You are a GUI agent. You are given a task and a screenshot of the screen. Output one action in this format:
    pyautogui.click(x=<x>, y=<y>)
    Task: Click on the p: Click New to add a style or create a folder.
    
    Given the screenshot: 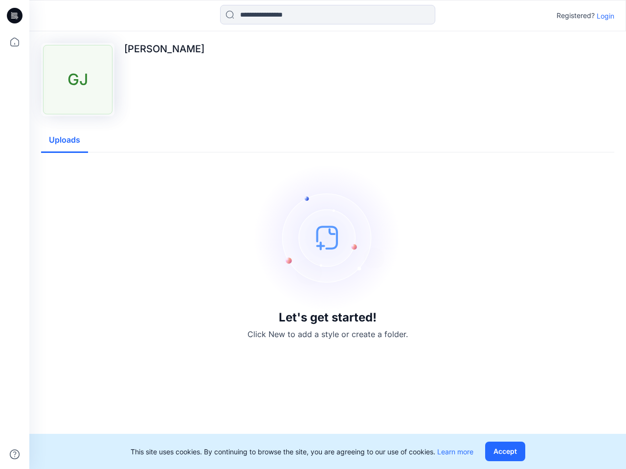 What is the action you would take?
    pyautogui.click(x=327, y=334)
    